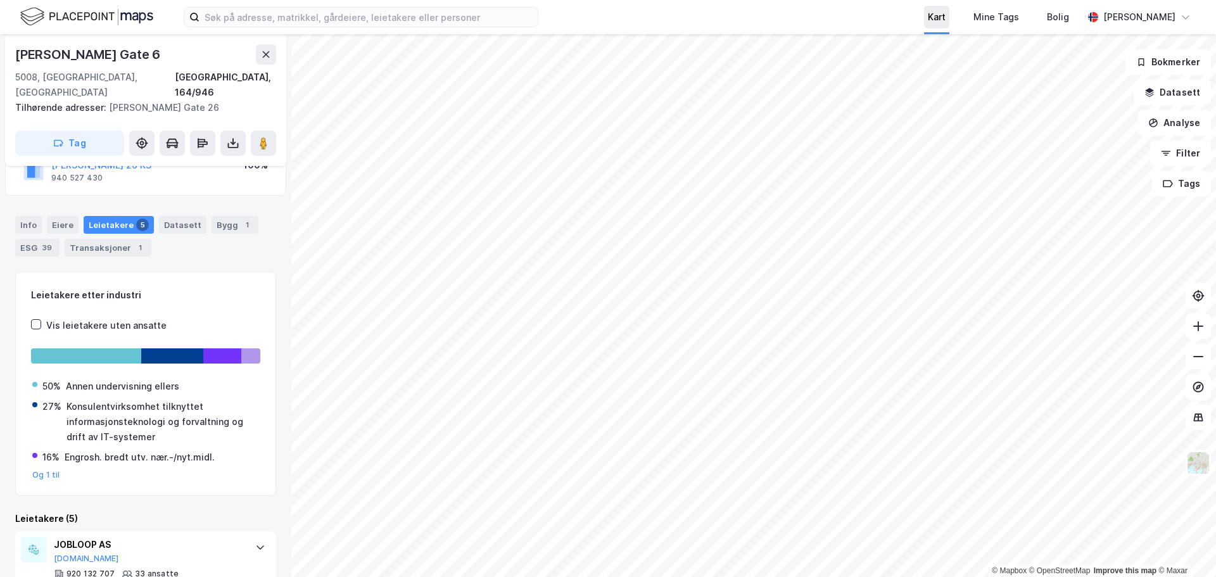 Image resolution: width=1216 pixels, height=577 pixels. Describe the element at coordinates (47, 248) in the screenshot. I see `div: 39` at that location.